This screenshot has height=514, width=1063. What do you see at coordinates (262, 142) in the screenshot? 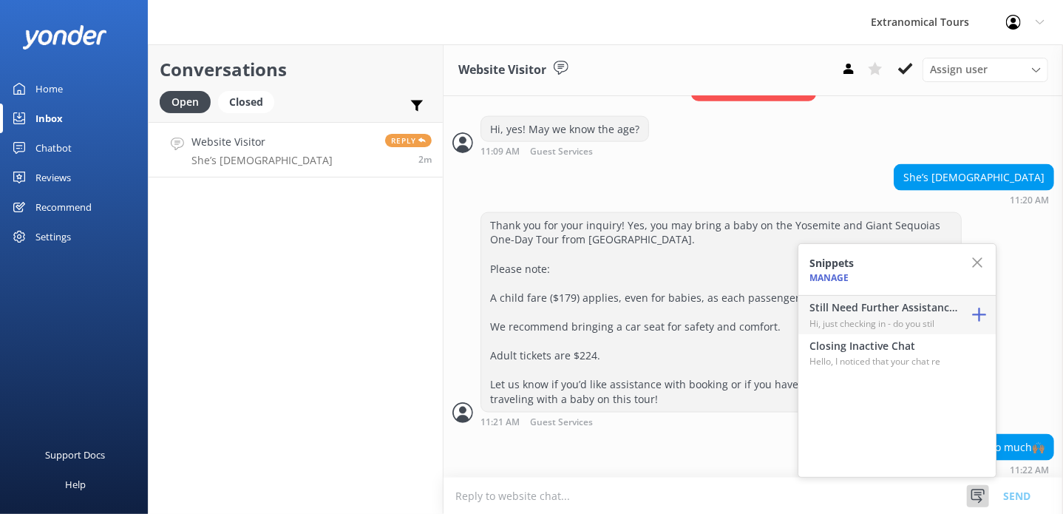
I see `h4: Website Visitor` at bounding box center [262, 142].